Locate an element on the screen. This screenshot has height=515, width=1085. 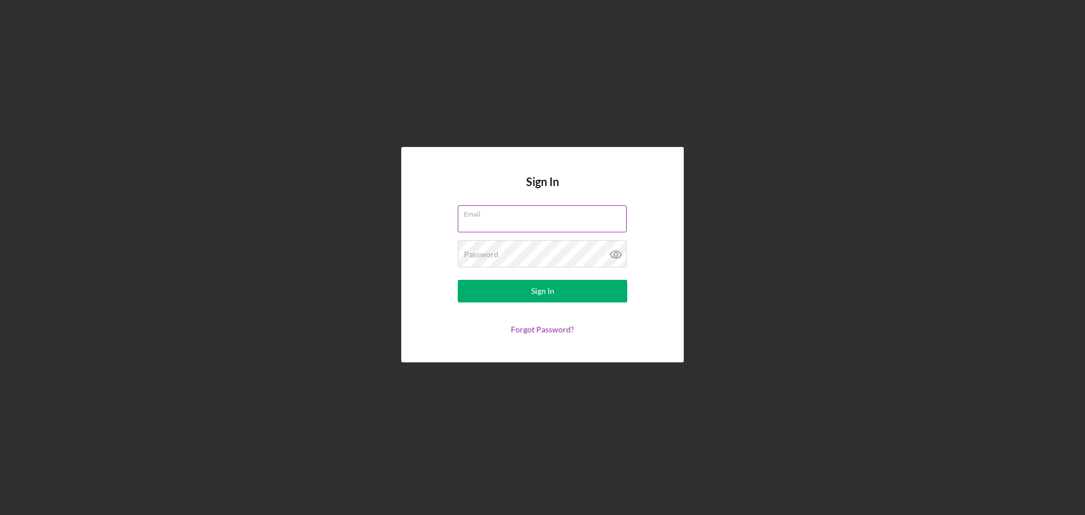
label: Email is located at coordinates (546, 212).